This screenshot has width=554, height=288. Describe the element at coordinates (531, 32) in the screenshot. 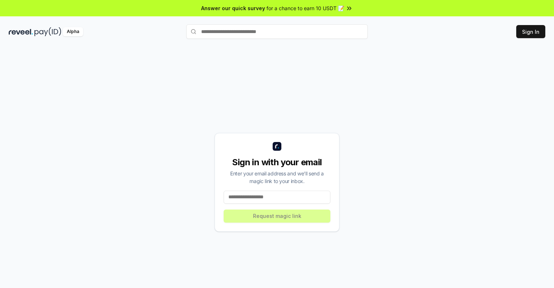

I see `button: Sign In` at that location.